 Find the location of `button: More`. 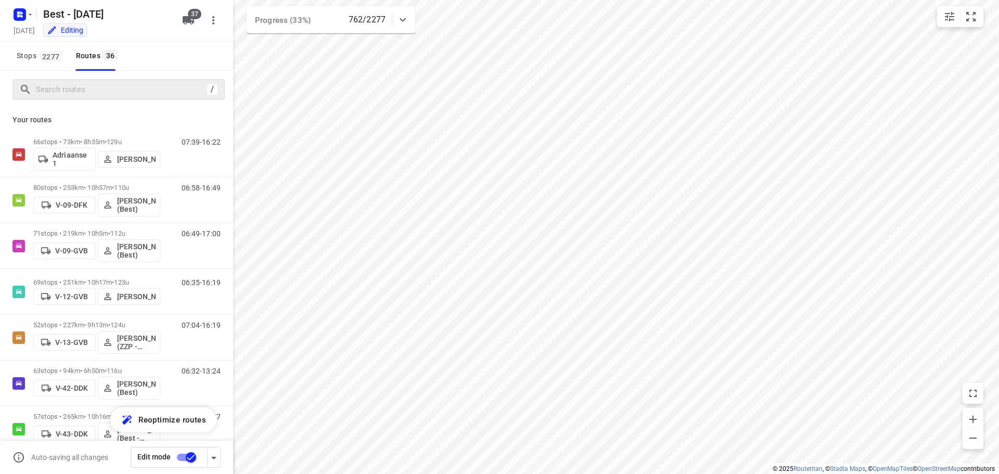

button: More is located at coordinates (213, 20).